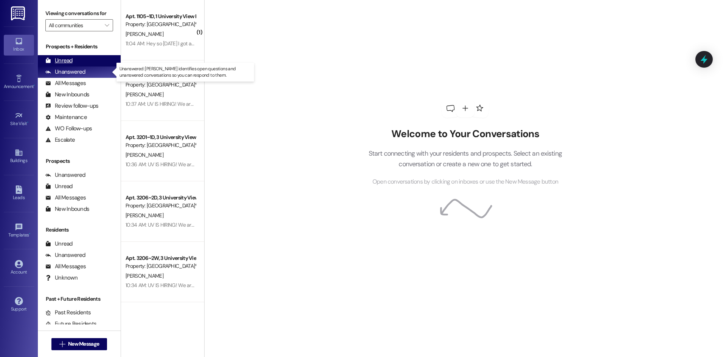 Image resolution: width=726 pixels, height=357 pixels. Describe the element at coordinates (368, 165) in the screenshot. I see `div: 10:36 AM: UV IS HIRING! We are looking for a couple more part-time shuttle drivers for this semes...` at that location.